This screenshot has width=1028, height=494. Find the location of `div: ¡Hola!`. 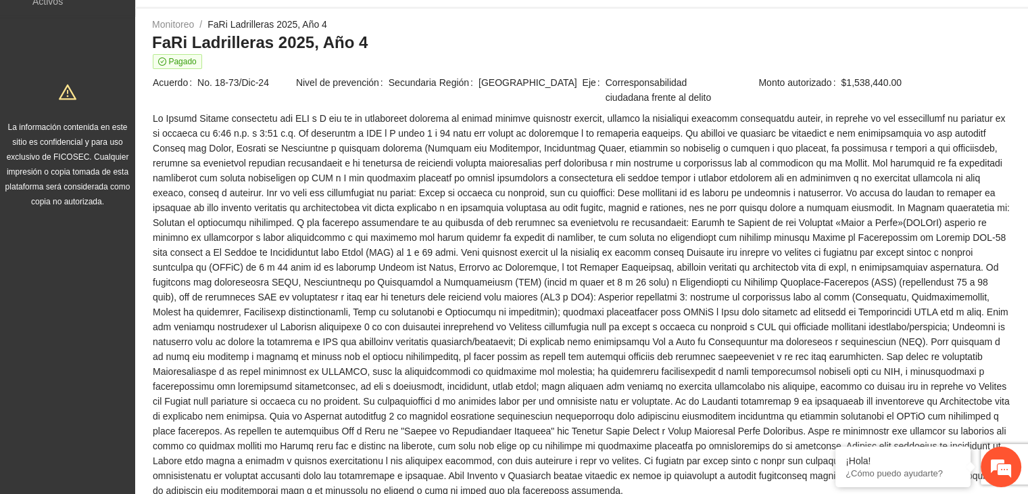

div: ¡Hola! is located at coordinates (903, 460).